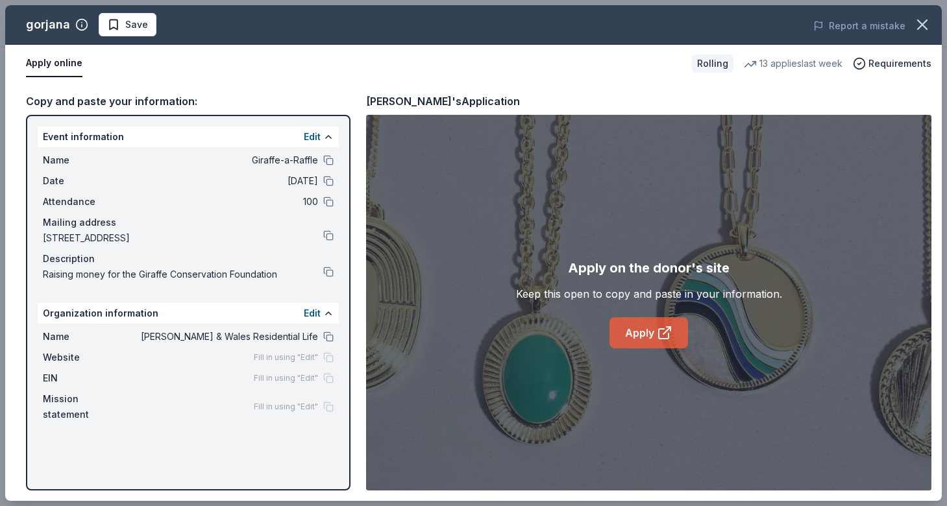 The height and width of the screenshot is (506, 947). Describe the element at coordinates (224, 160) in the screenshot. I see `span: Giraffe-a-Raffle` at that location.